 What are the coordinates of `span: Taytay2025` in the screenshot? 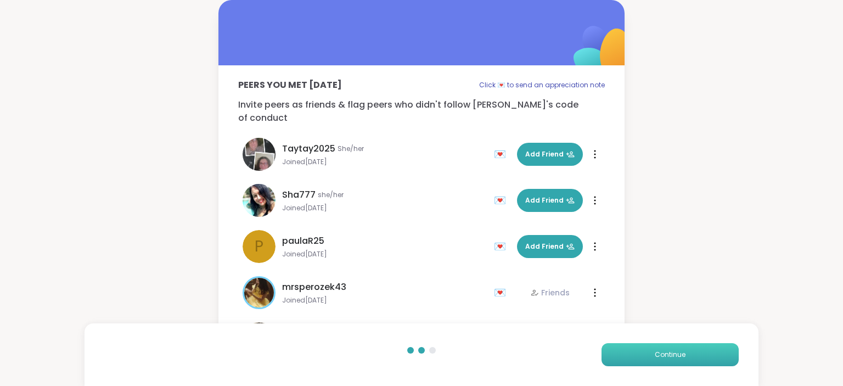 It's located at (309, 149).